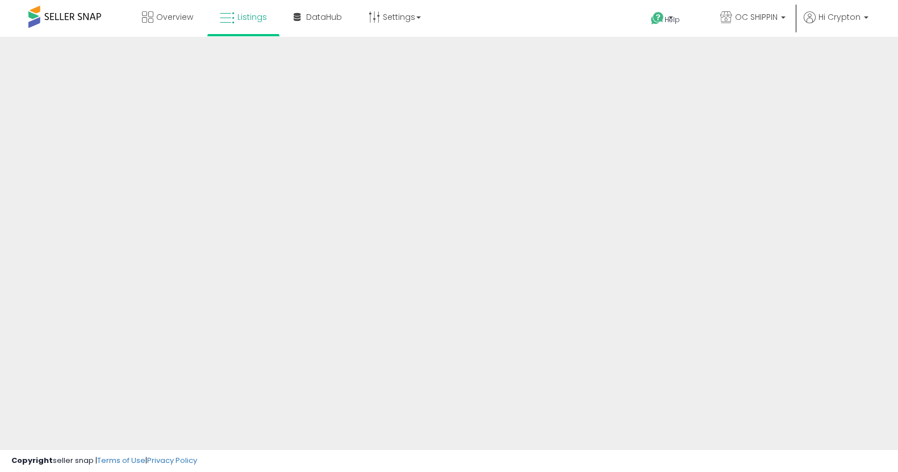 The width and height of the screenshot is (898, 472). Describe the element at coordinates (324, 17) in the screenshot. I see `span: DataHub` at that location.